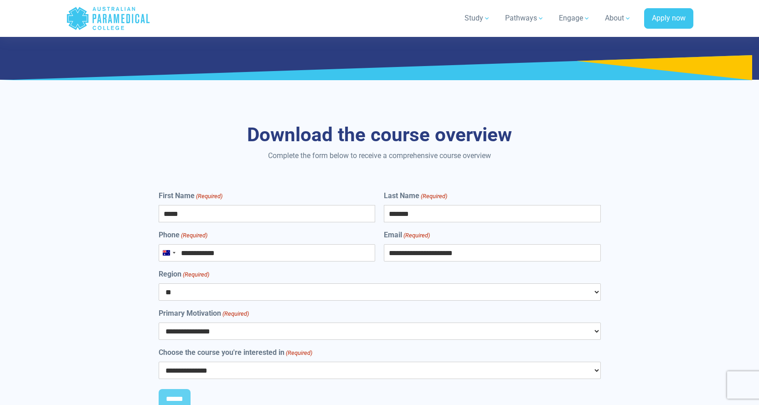 The width and height of the screenshot is (759, 405). What do you see at coordinates (235, 353) in the screenshot?
I see `label: Choose the course you're interested in` at bounding box center [235, 353].